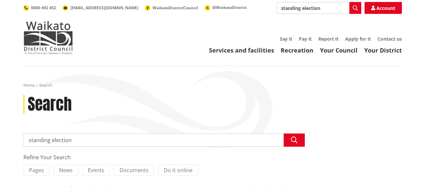 The width and height of the screenshot is (425, 187). What do you see at coordinates (164, 157) in the screenshot?
I see `div: Refine Your Search` at bounding box center [164, 157].